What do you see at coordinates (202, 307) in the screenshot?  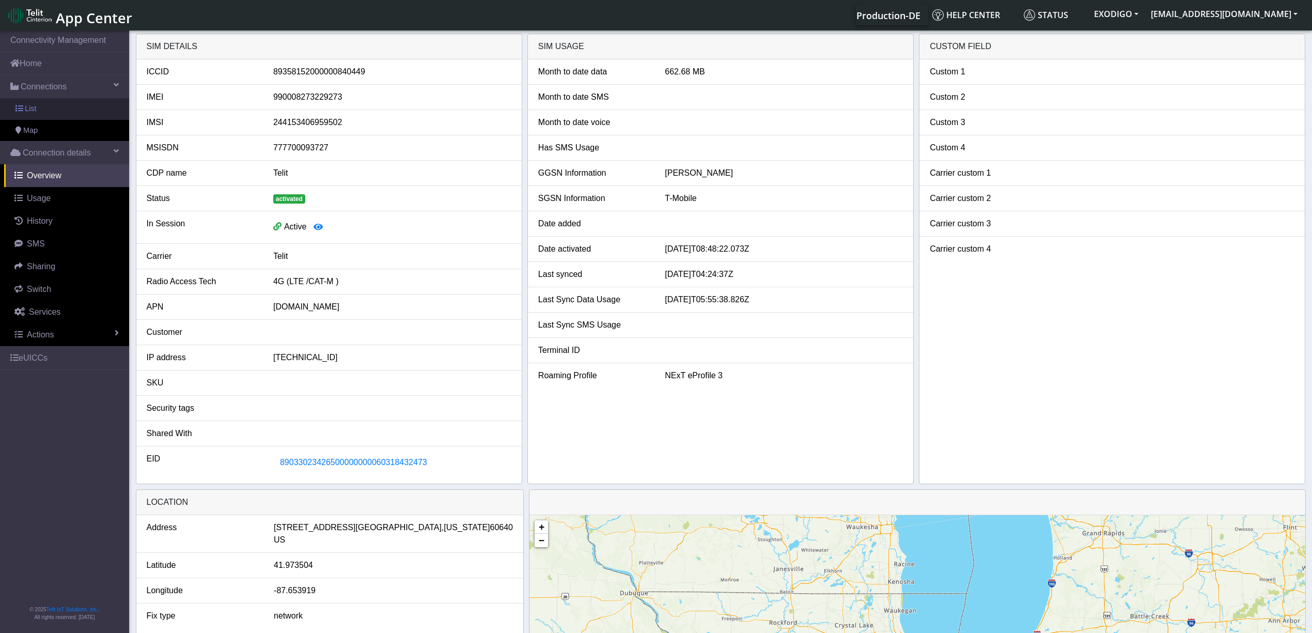 I see `div: APN` at bounding box center [202, 307].